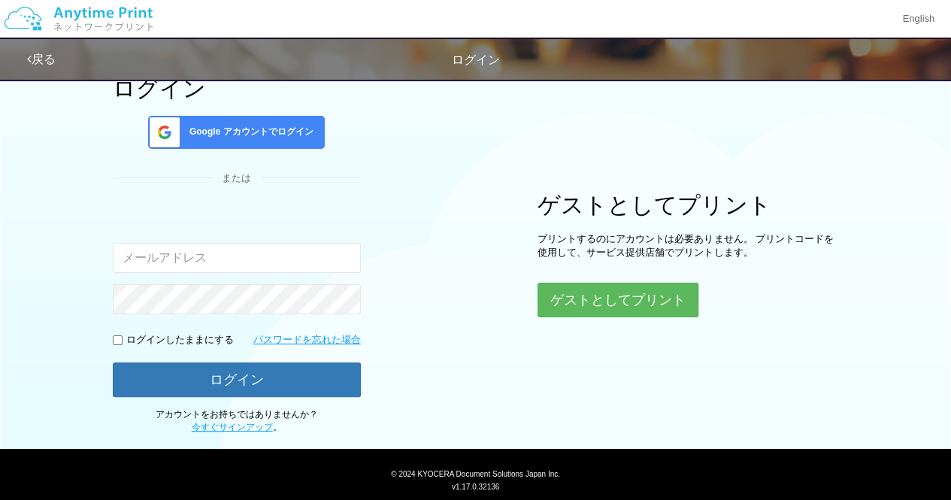 This screenshot has width=951, height=500. Describe the element at coordinates (237, 88) in the screenshot. I see `h1: ログイン` at that location.